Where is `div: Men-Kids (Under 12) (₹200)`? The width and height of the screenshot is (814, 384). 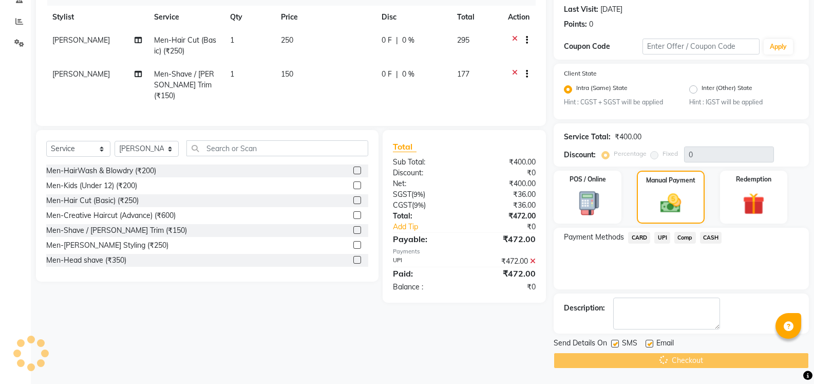
div: Men-Kids (Under 12) (₹200) is located at coordinates (91, 185).